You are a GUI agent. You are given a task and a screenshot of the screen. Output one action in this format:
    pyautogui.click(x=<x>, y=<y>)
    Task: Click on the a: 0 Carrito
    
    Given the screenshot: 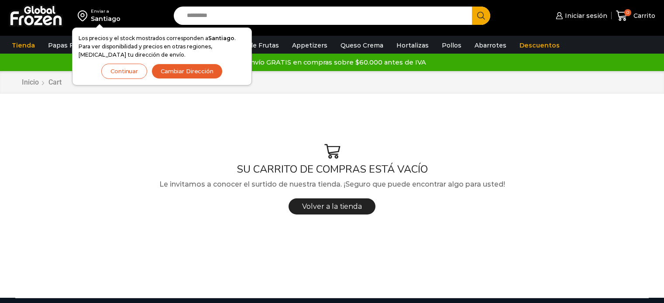 What is the action you would take?
    pyautogui.click(x=636, y=16)
    